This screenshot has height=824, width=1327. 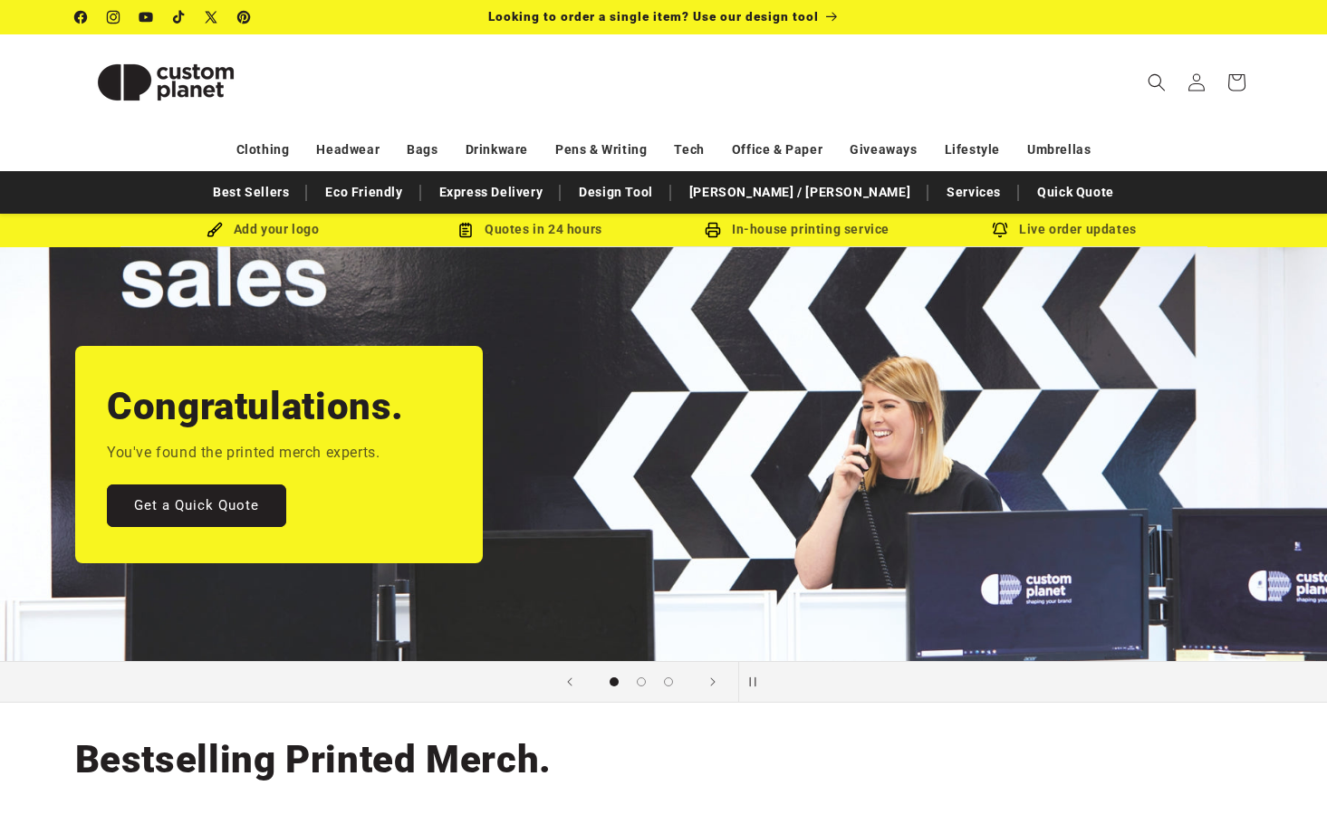 I want to click on a: Bags, so click(x=422, y=149).